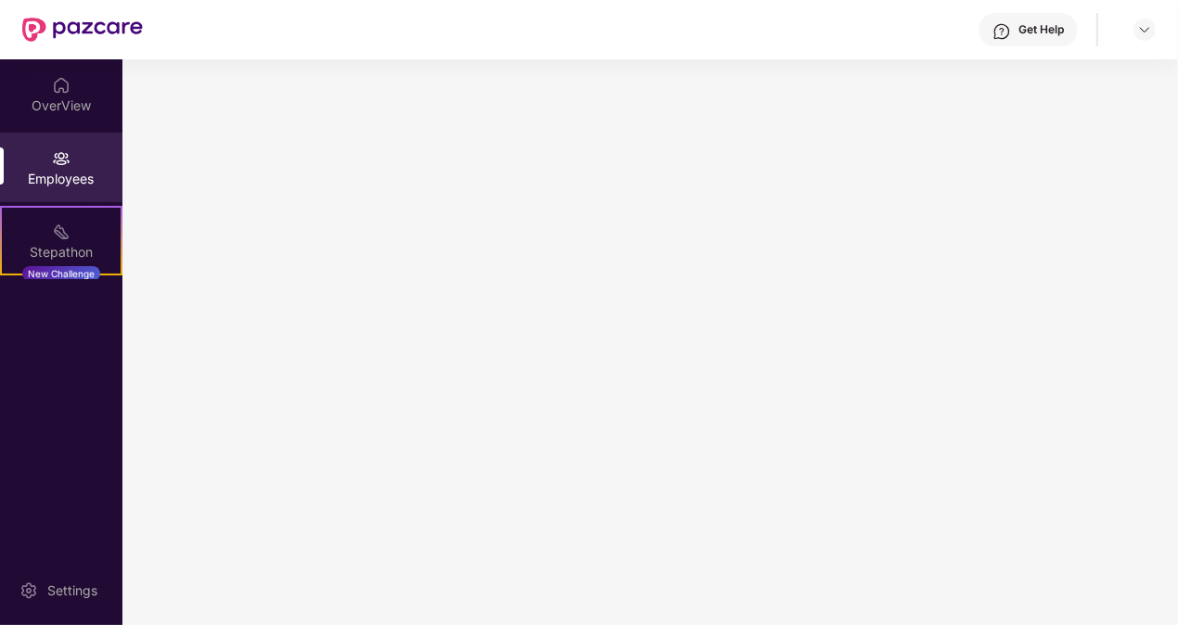 Image resolution: width=1178 pixels, height=625 pixels. I want to click on div: Stepathon, so click(61, 252).